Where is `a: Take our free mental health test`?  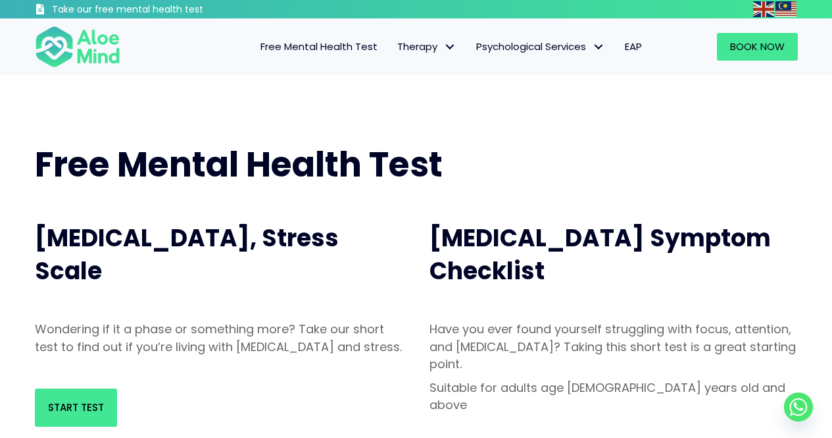
a: Take our free mental health test is located at coordinates (154, 11).